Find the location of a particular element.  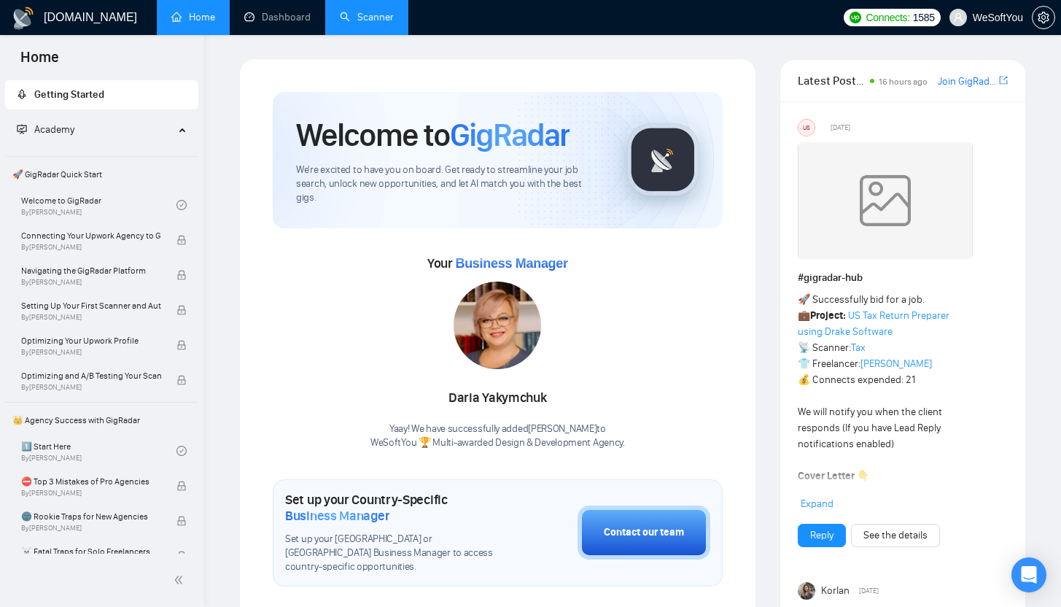

a: dashboardDashboard is located at coordinates (277, 17).